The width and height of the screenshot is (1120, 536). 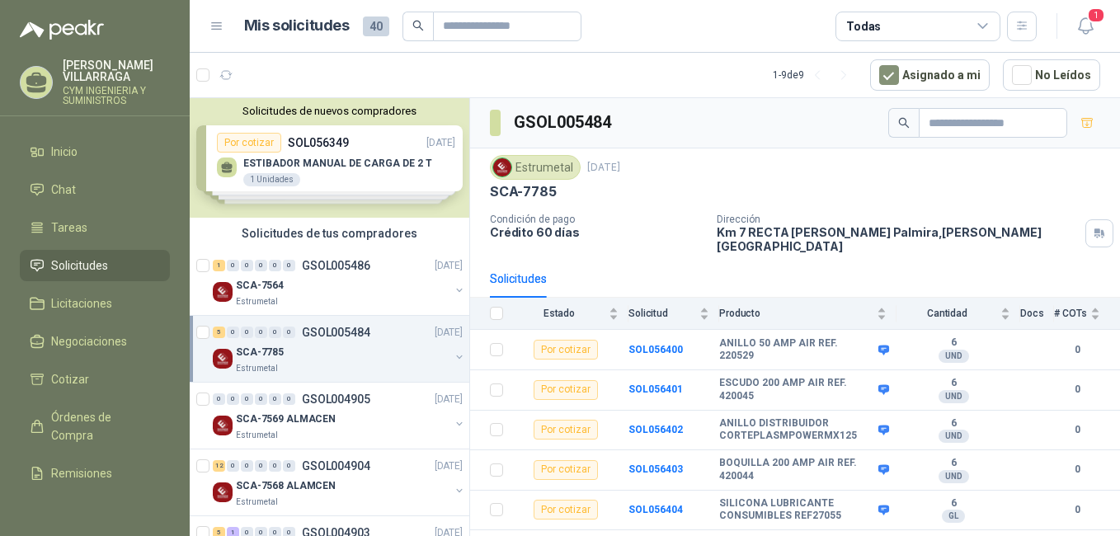 I want to click on div: Solicitudes de tus compradores, so click(x=329, y=233).